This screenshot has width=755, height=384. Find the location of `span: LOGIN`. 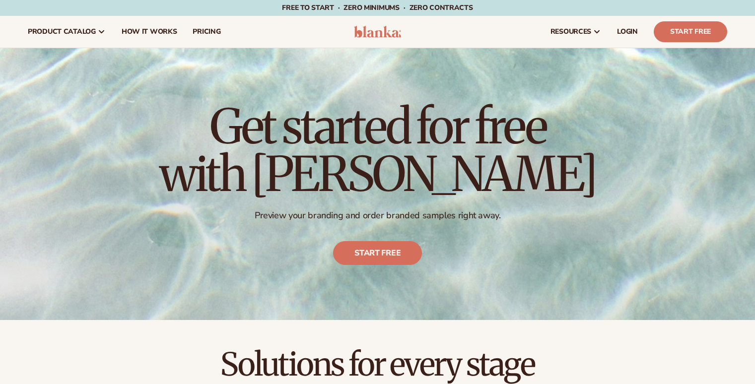

span: LOGIN is located at coordinates (628, 32).